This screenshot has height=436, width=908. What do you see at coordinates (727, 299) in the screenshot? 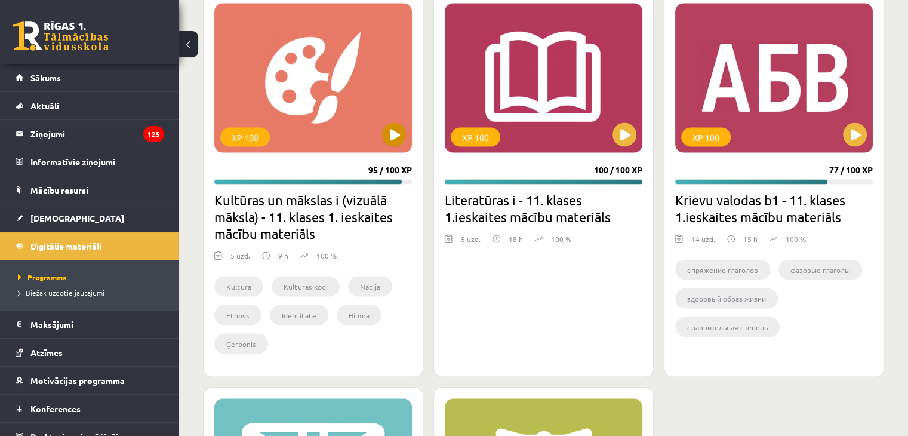
I see `li: здоровый образ жизни` at bounding box center [727, 299].